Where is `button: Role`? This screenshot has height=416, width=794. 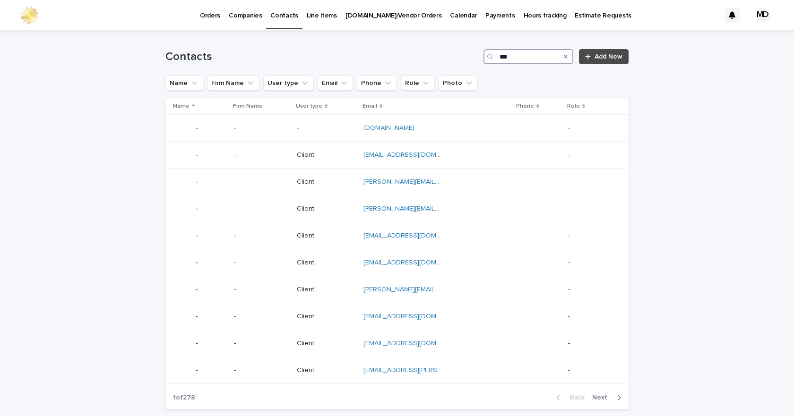 button: Role is located at coordinates (418, 83).